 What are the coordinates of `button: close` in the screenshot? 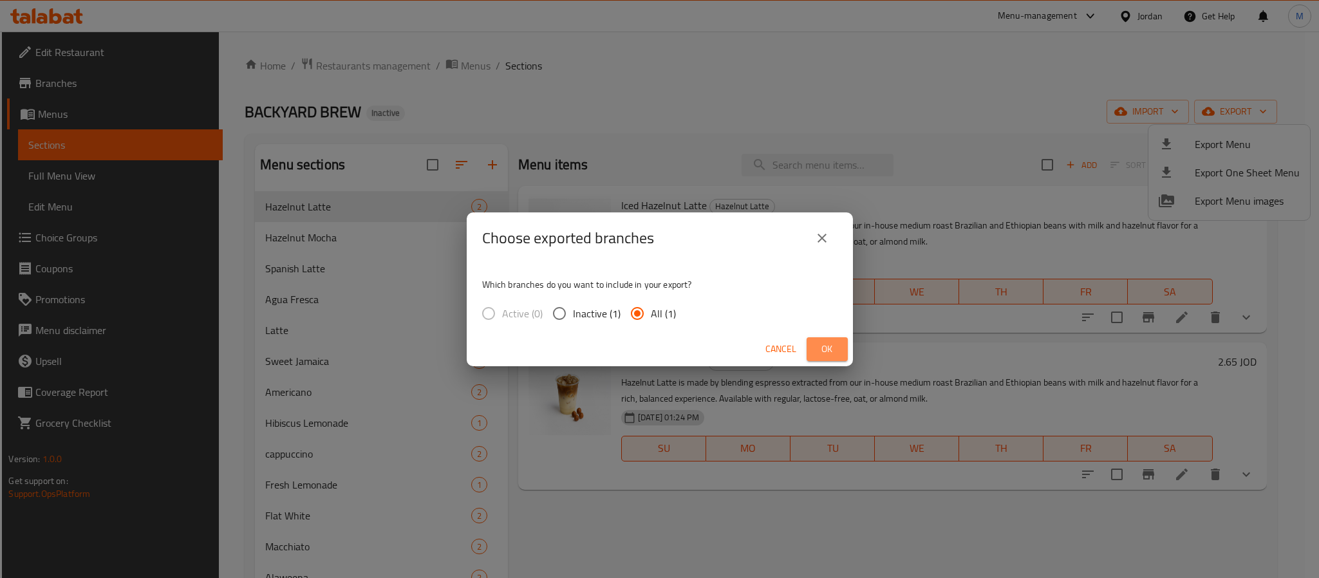 It's located at (822, 238).